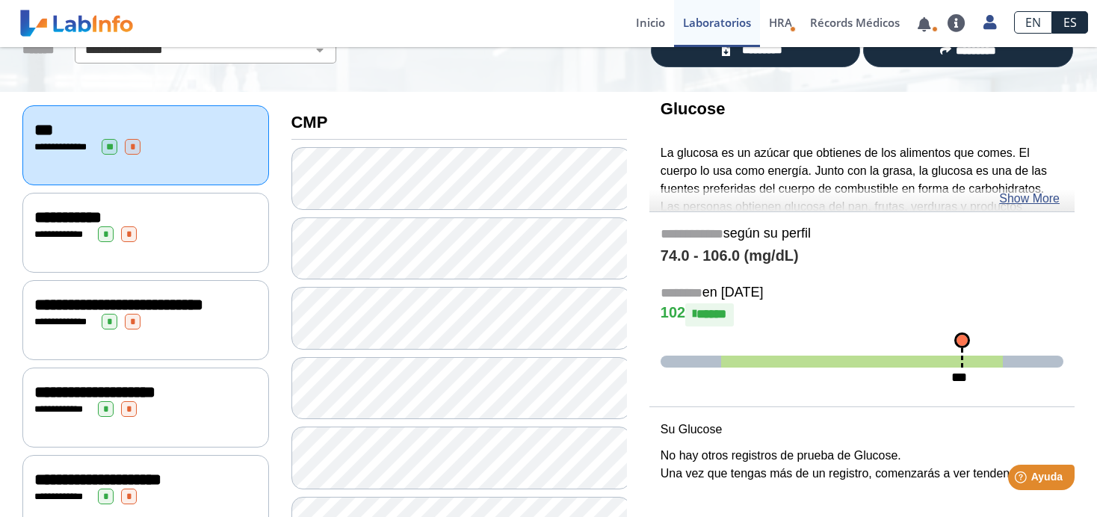  I want to click on a: EN, so click(1032, 22).